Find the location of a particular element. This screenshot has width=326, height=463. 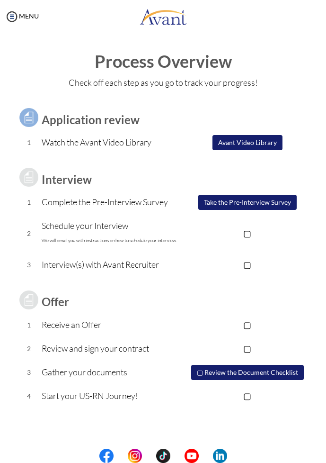

p: Watch the Avant Video Library is located at coordinates (113, 142).